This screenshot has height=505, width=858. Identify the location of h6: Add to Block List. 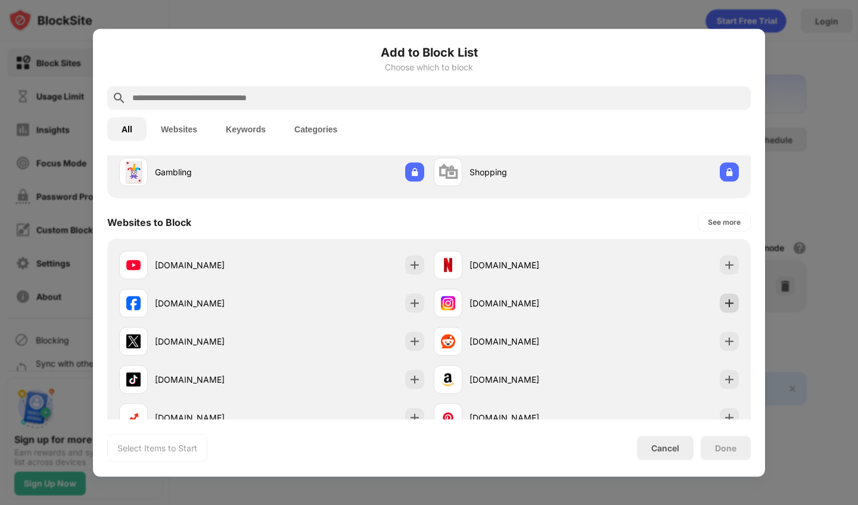
(429, 52).